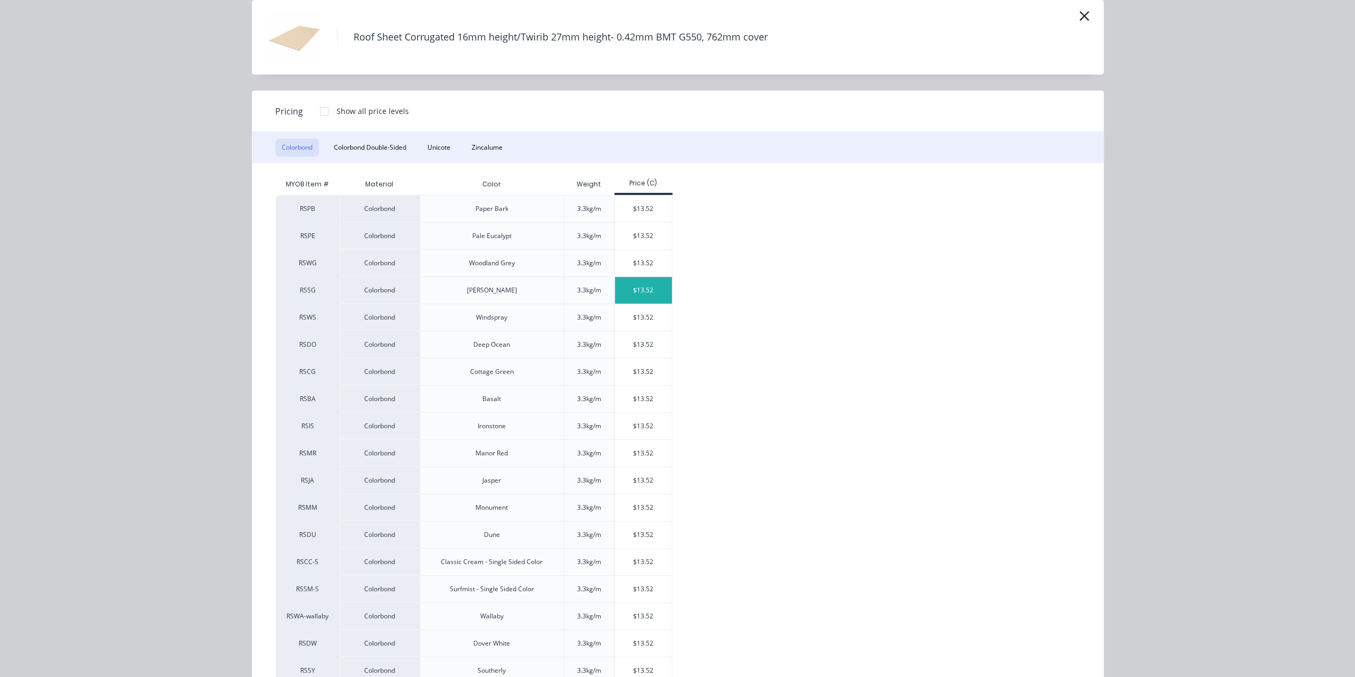  I want to click on button: Colorbond, so click(297, 147).